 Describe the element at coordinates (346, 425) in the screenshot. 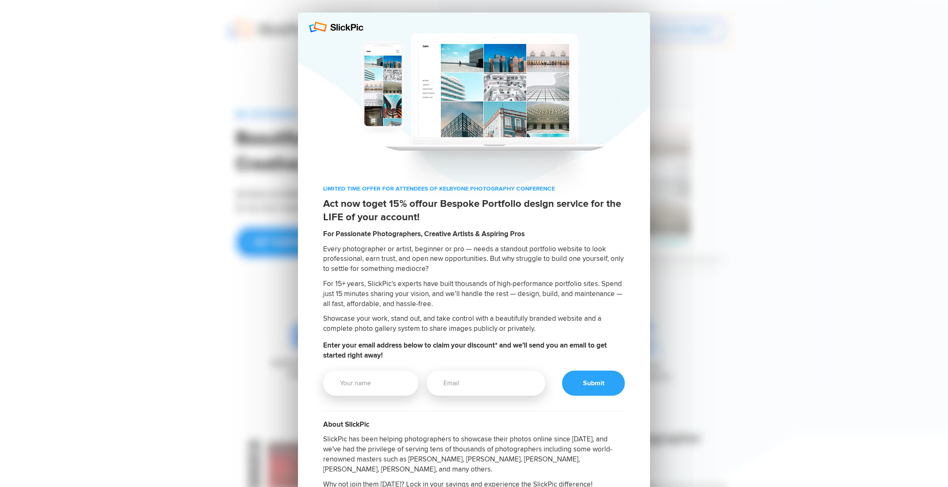

I see `b: About SlickPic` at that location.